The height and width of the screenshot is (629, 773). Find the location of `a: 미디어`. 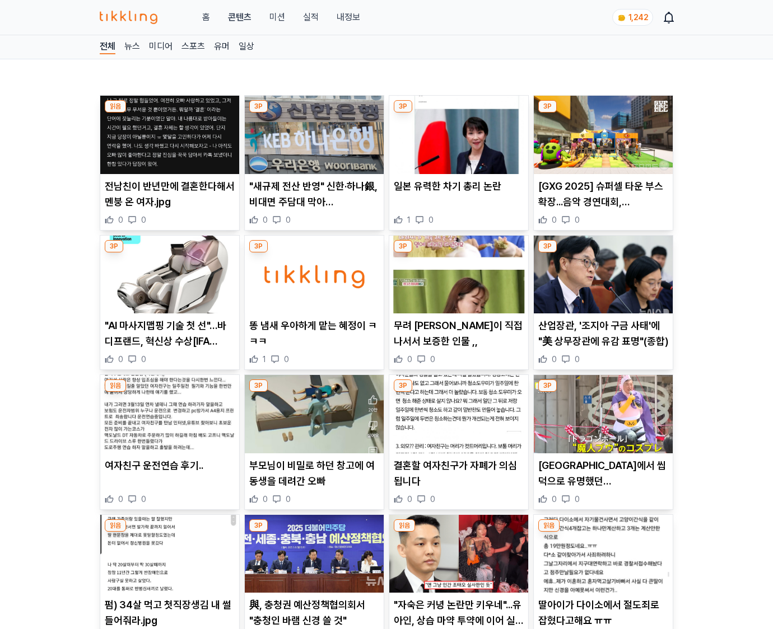

a: 미디어 is located at coordinates (161, 47).